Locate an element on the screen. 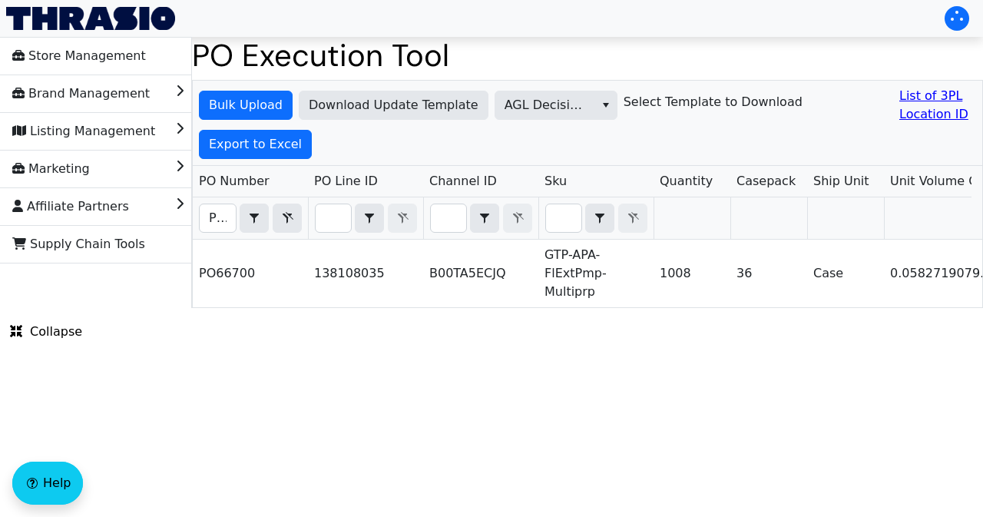 This screenshot has height=517, width=983. h6: Select Template to Download is located at coordinates (713, 101).